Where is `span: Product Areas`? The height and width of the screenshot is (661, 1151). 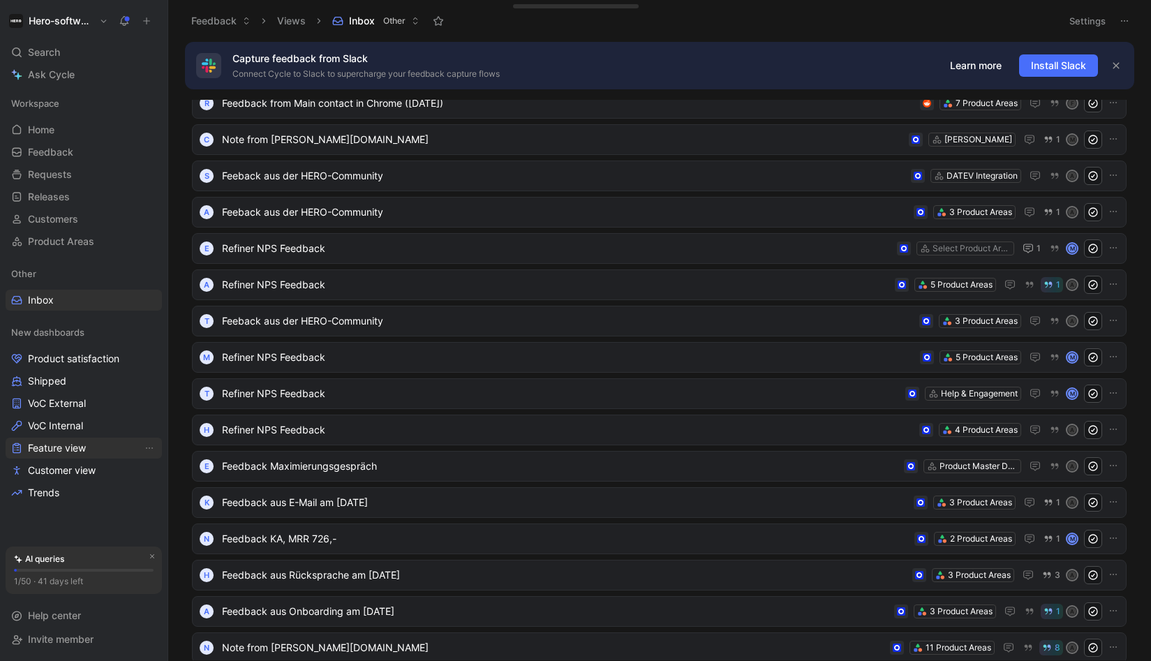 span: Product Areas is located at coordinates (61, 242).